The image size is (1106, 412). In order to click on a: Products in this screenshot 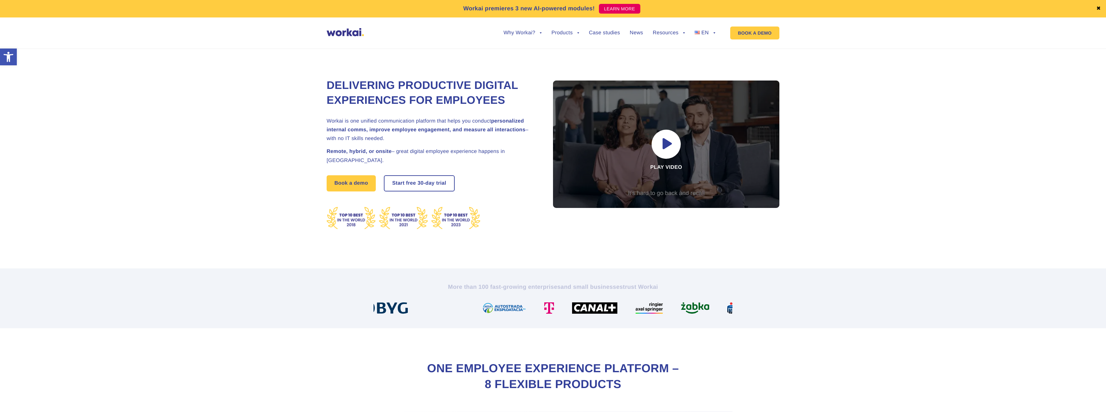, I will do `click(566, 33)`.